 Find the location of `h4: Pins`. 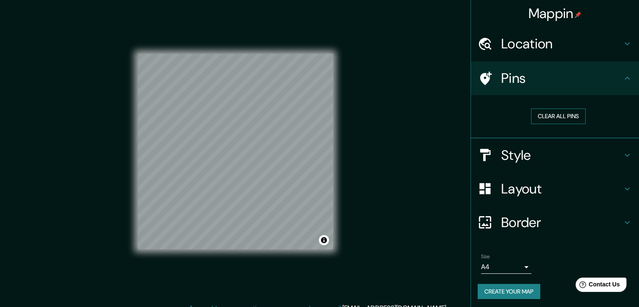

h4: Pins is located at coordinates (562, 78).